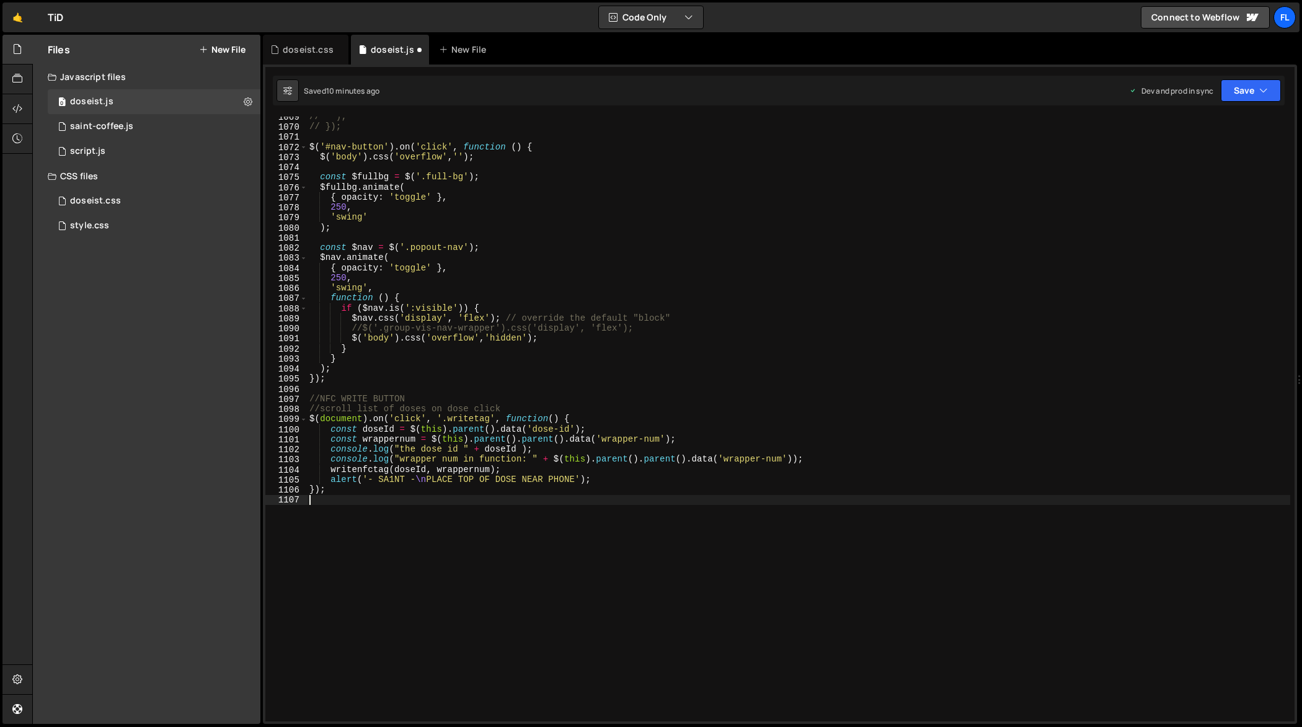  Describe the element at coordinates (89, 226) in the screenshot. I see `div: style.css` at that location.